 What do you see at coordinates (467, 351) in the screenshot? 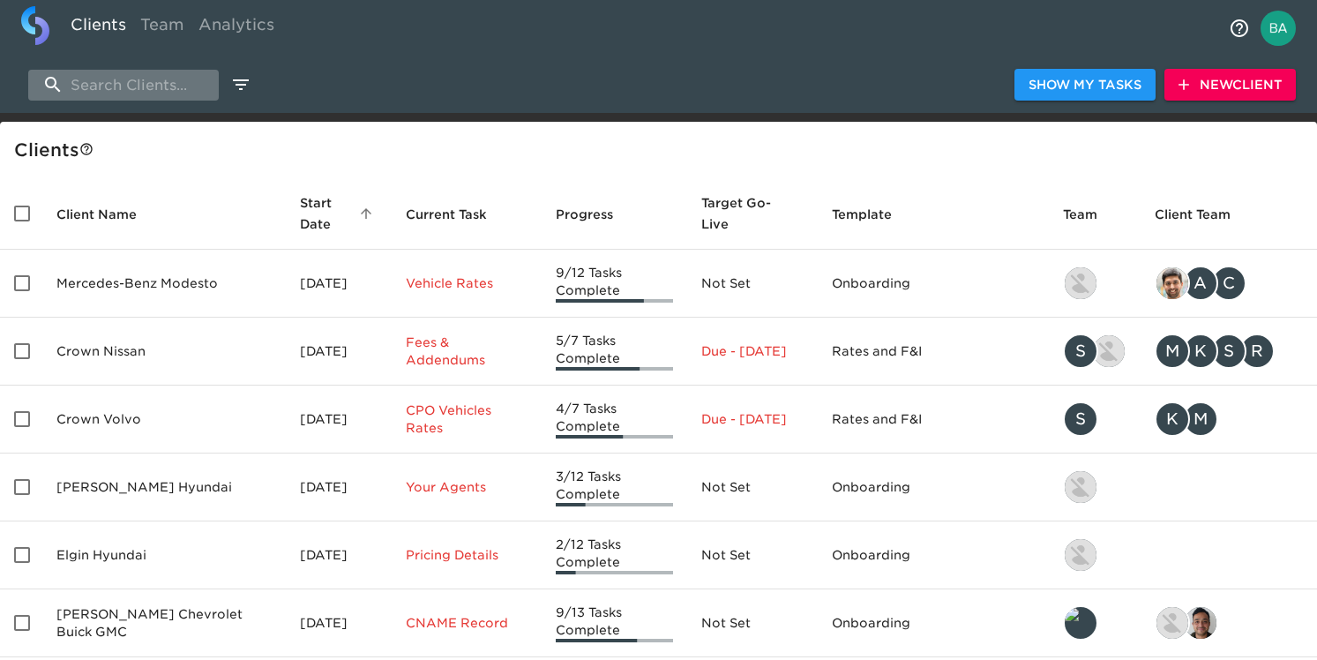
I see `p: Fees & Addendums` at bounding box center [467, 351].